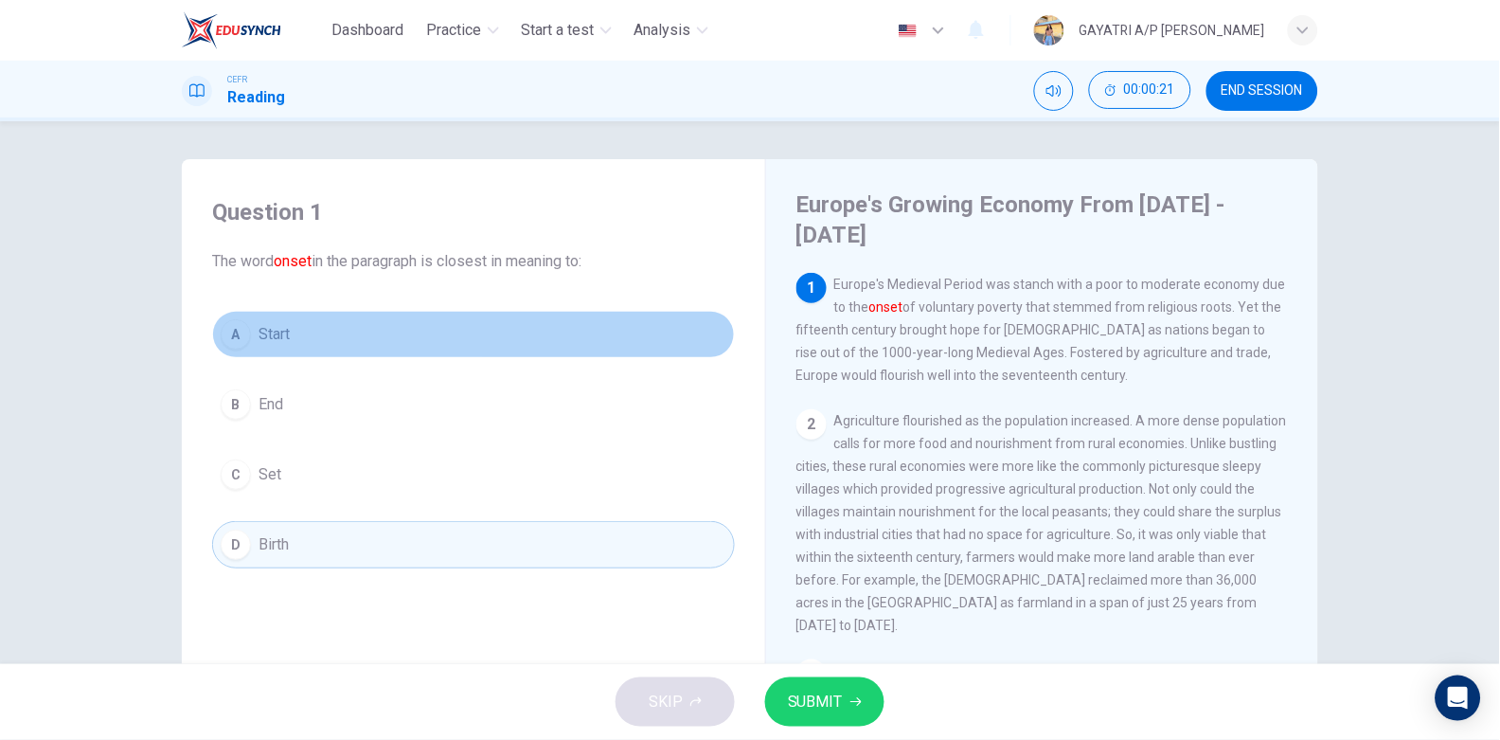  I want to click on span: CEFR, so click(237, 80).